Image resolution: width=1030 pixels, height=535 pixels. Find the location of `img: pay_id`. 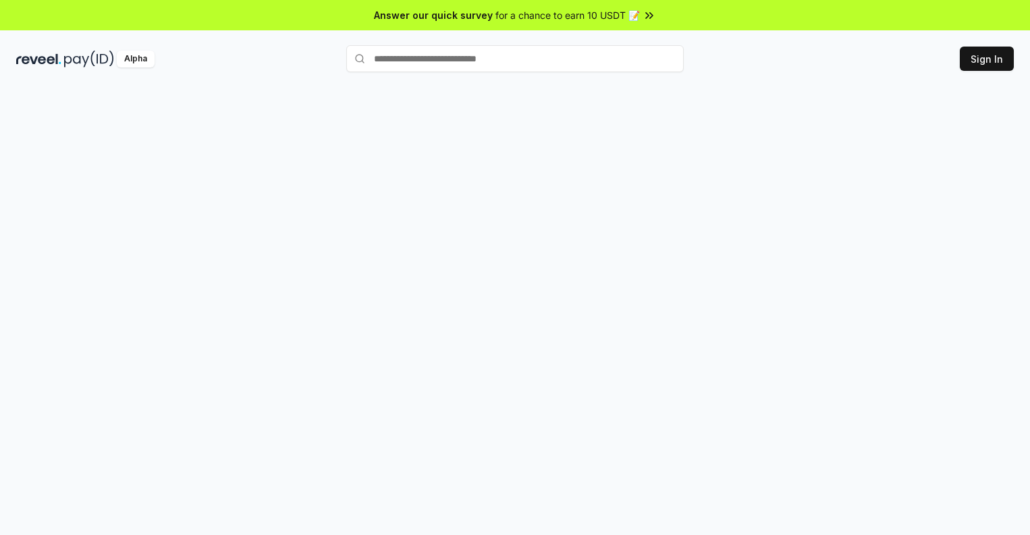

img: pay_id is located at coordinates (89, 59).